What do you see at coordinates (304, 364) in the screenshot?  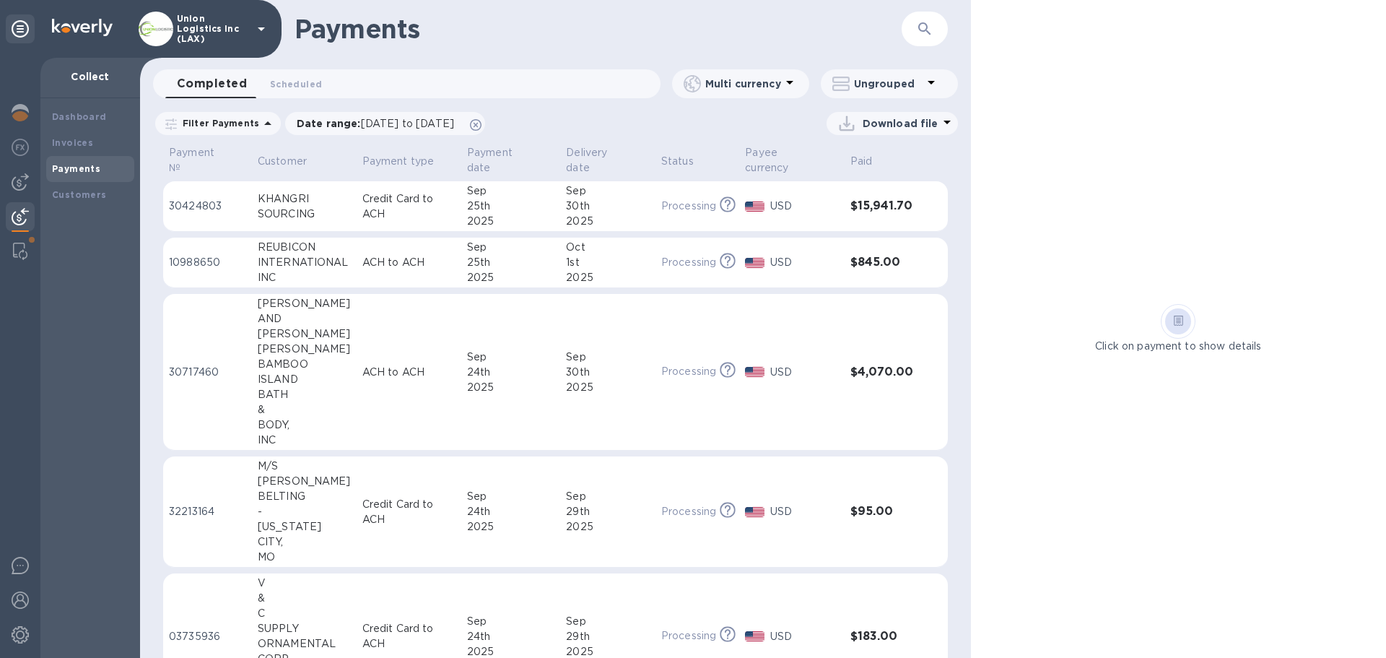 I see `div: BAMBOO` at bounding box center [304, 364].